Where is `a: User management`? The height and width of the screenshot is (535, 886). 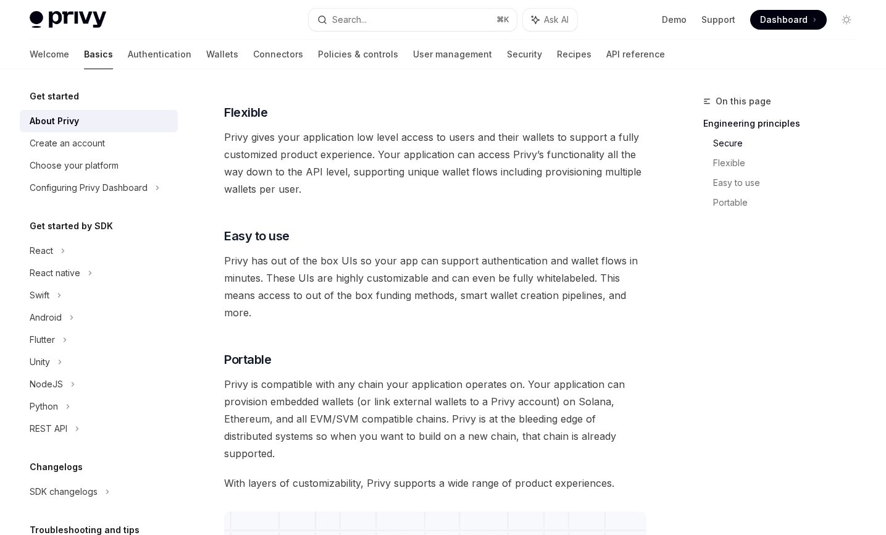
a: User management is located at coordinates (453, 54).